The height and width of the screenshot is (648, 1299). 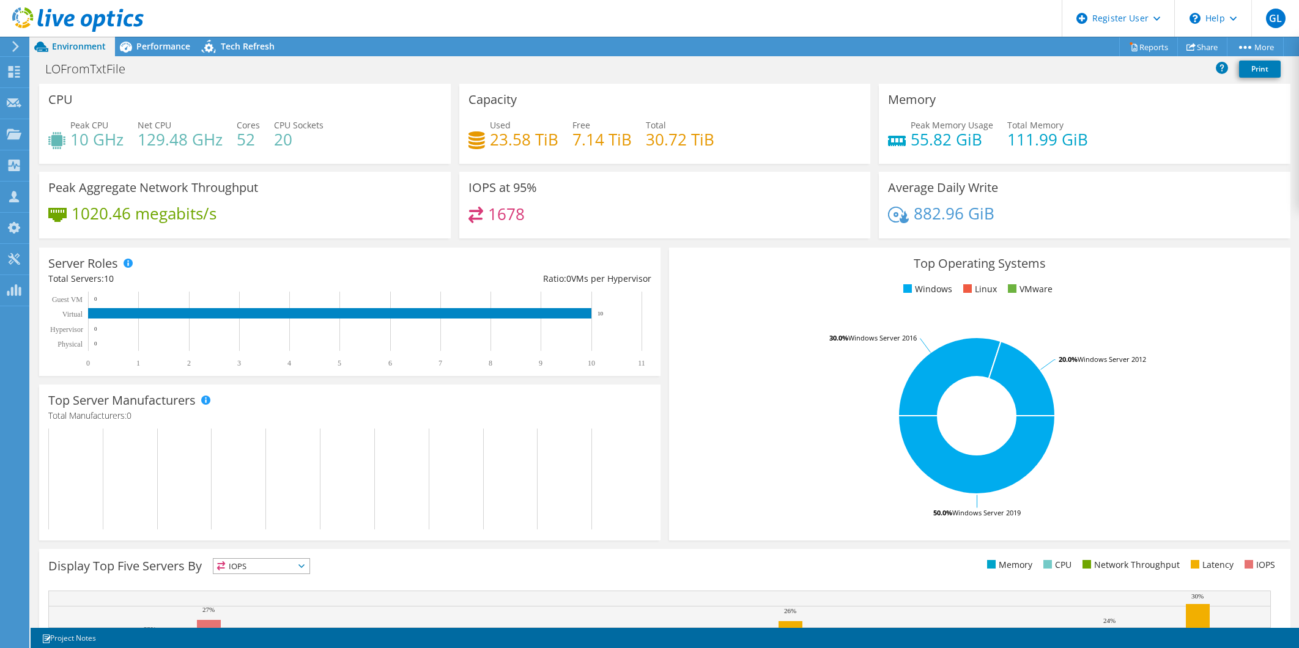 What do you see at coordinates (144, 213) in the screenshot?
I see `h4: 1020.46 megabits/s` at bounding box center [144, 213].